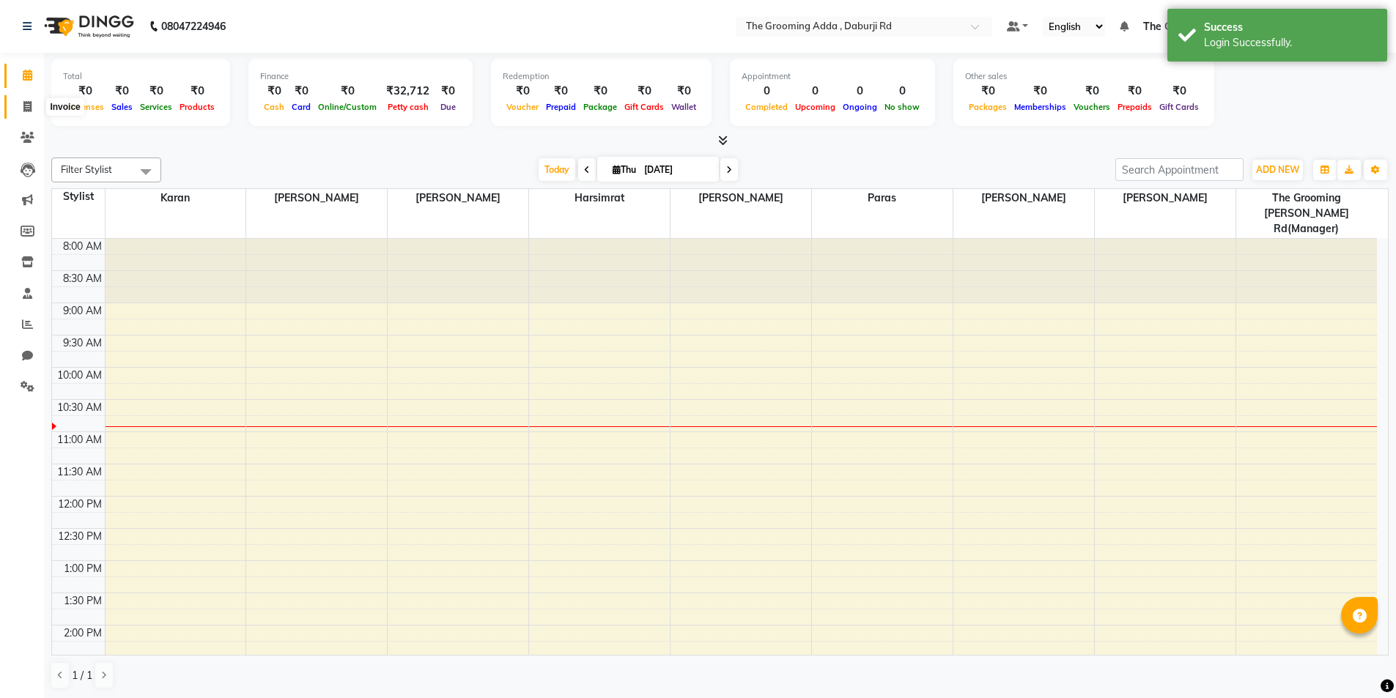 This screenshot has height=698, width=1396. Describe the element at coordinates (79, 472) in the screenshot. I see `div: 11:30 AM` at that location.